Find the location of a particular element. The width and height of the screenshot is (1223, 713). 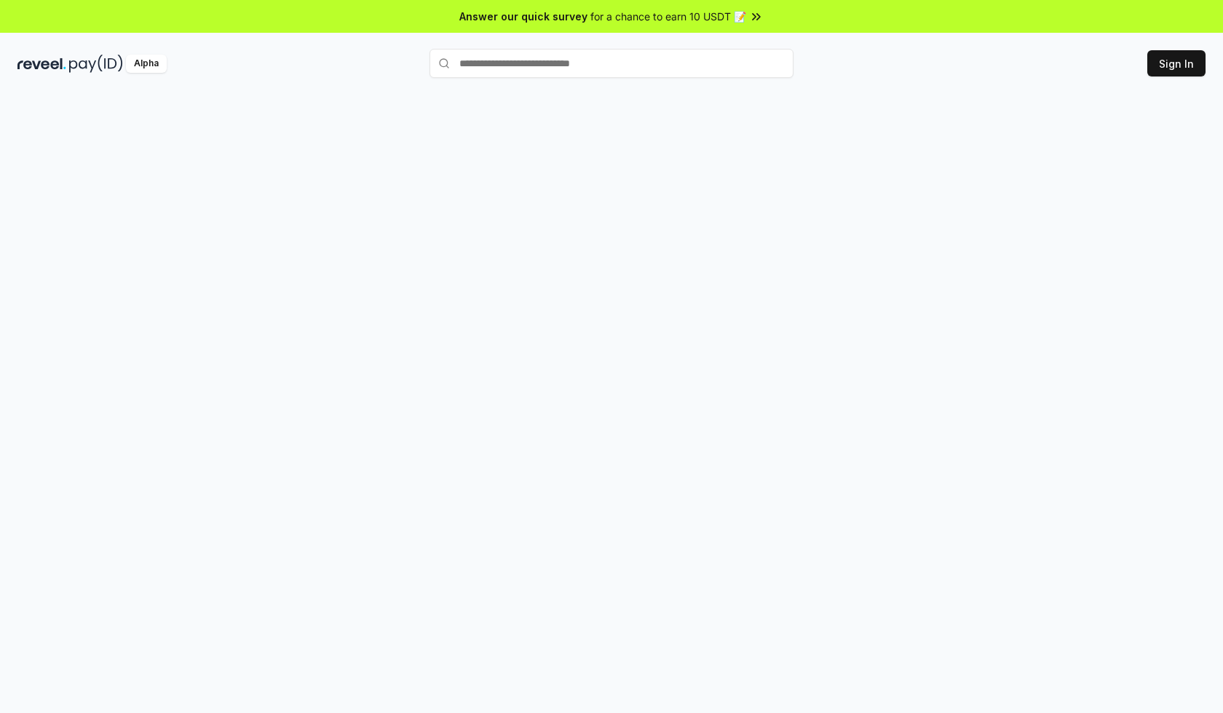

div: Alpha is located at coordinates (146, 63).